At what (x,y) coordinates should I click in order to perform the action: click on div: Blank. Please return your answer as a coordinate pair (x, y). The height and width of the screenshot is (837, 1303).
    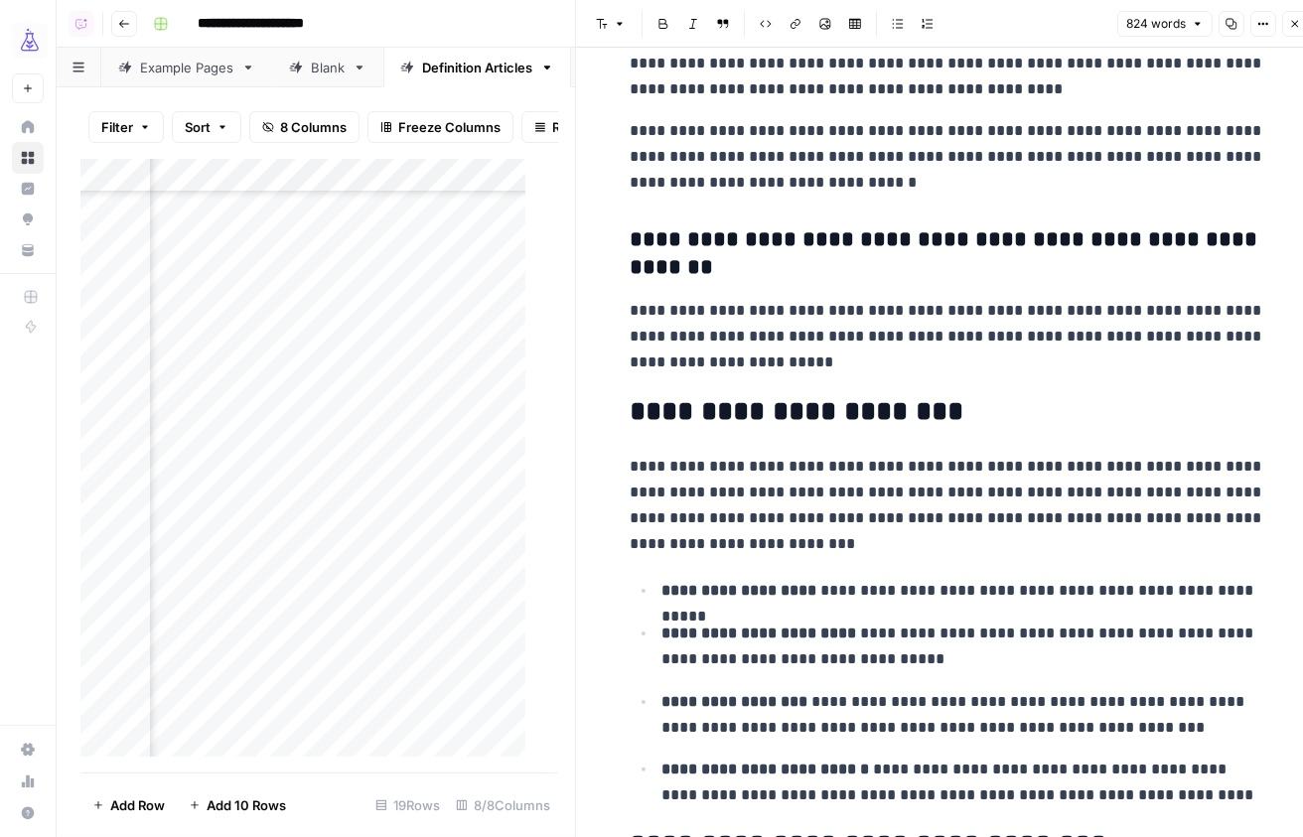
    Looking at the image, I should click on (328, 68).